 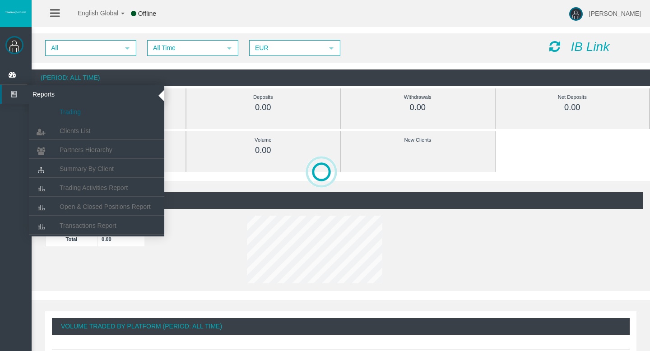 What do you see at coordinates (92, 13) in the screenshot?
I see `span: English Global` at bounding box center [92, 13].